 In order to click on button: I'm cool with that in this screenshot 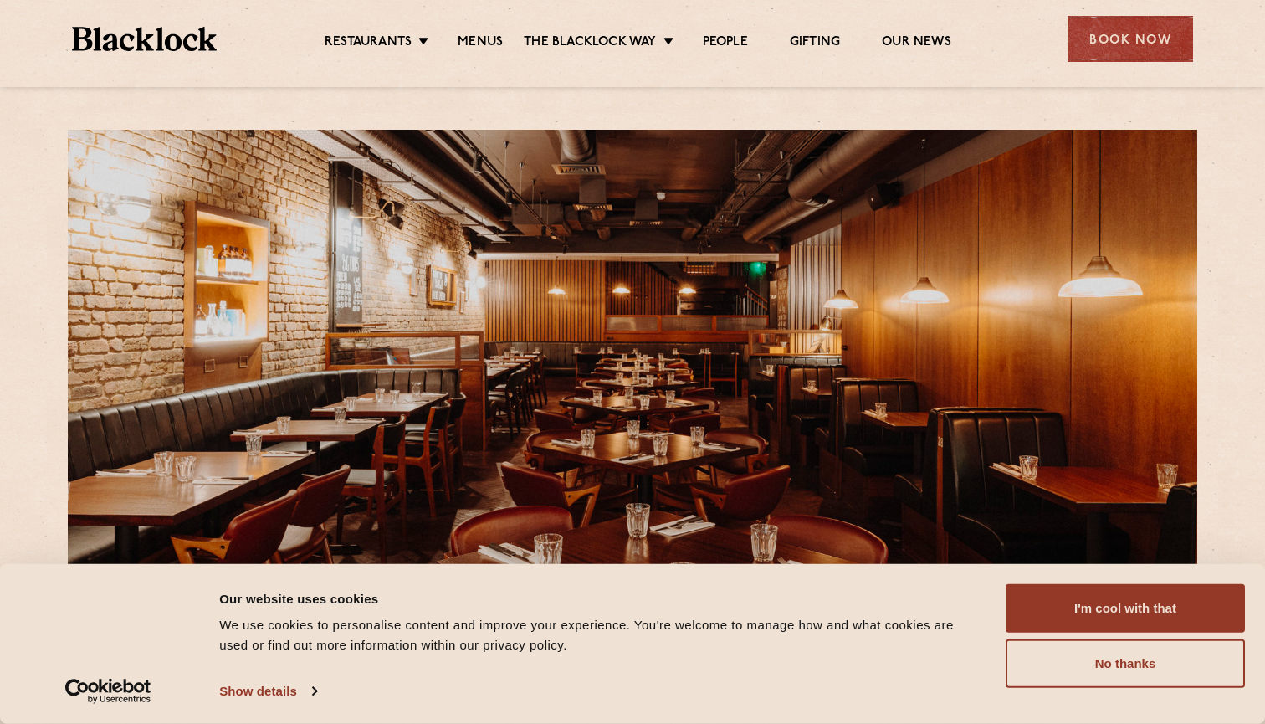, I will do `click(1125, 608)`.